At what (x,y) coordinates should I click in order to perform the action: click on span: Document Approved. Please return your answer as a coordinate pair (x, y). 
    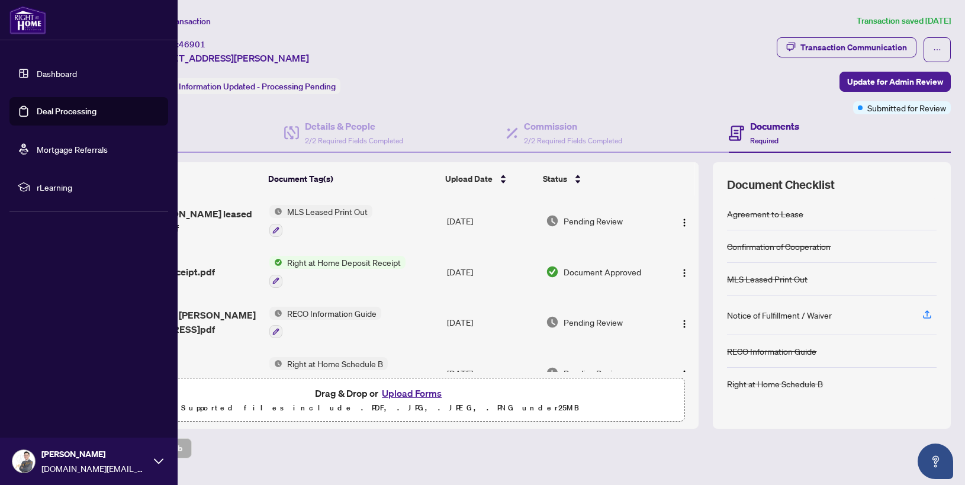
    Looking at the image, I should click on (602, 272).